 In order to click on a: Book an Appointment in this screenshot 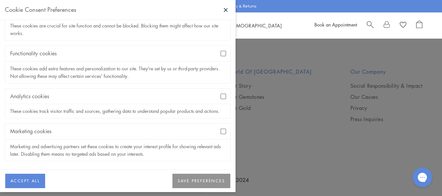, I will do `click(336, 25)`.